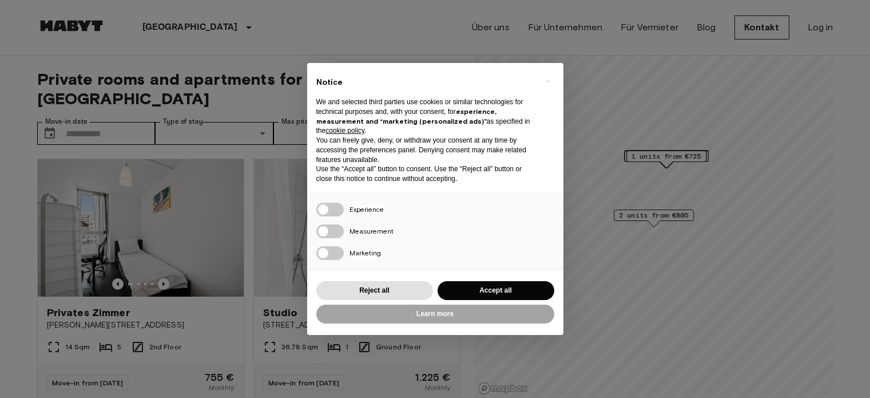 This screenshot has height=398, width=870. What do you see at coordinates (549, 81) in the screenshot?
I see `button: Close this notice` at bounding box center [549, 81].